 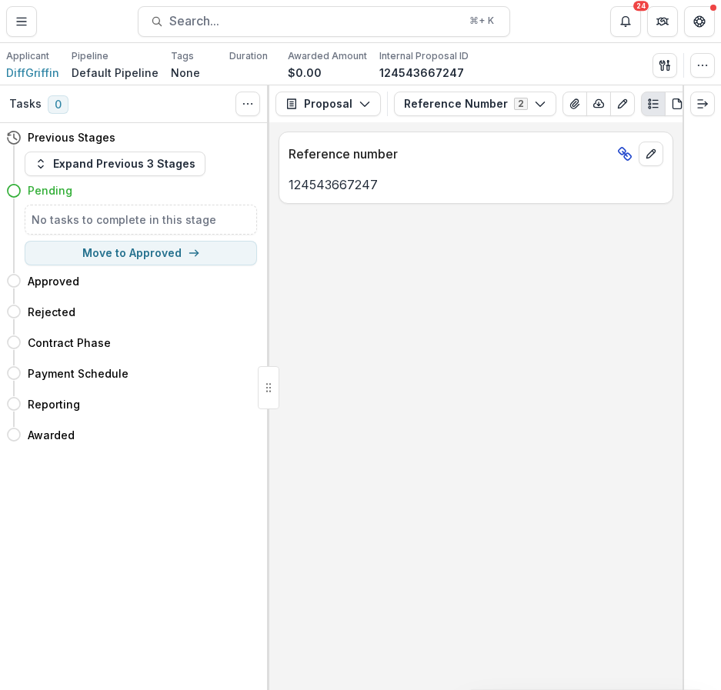 I want to click on div: 24, so click(x=641, y=6).